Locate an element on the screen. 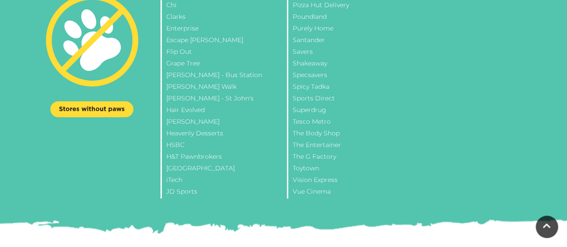 This screenshot has height=247, width=567. li: Poundland is located at coordinates (358, 18).